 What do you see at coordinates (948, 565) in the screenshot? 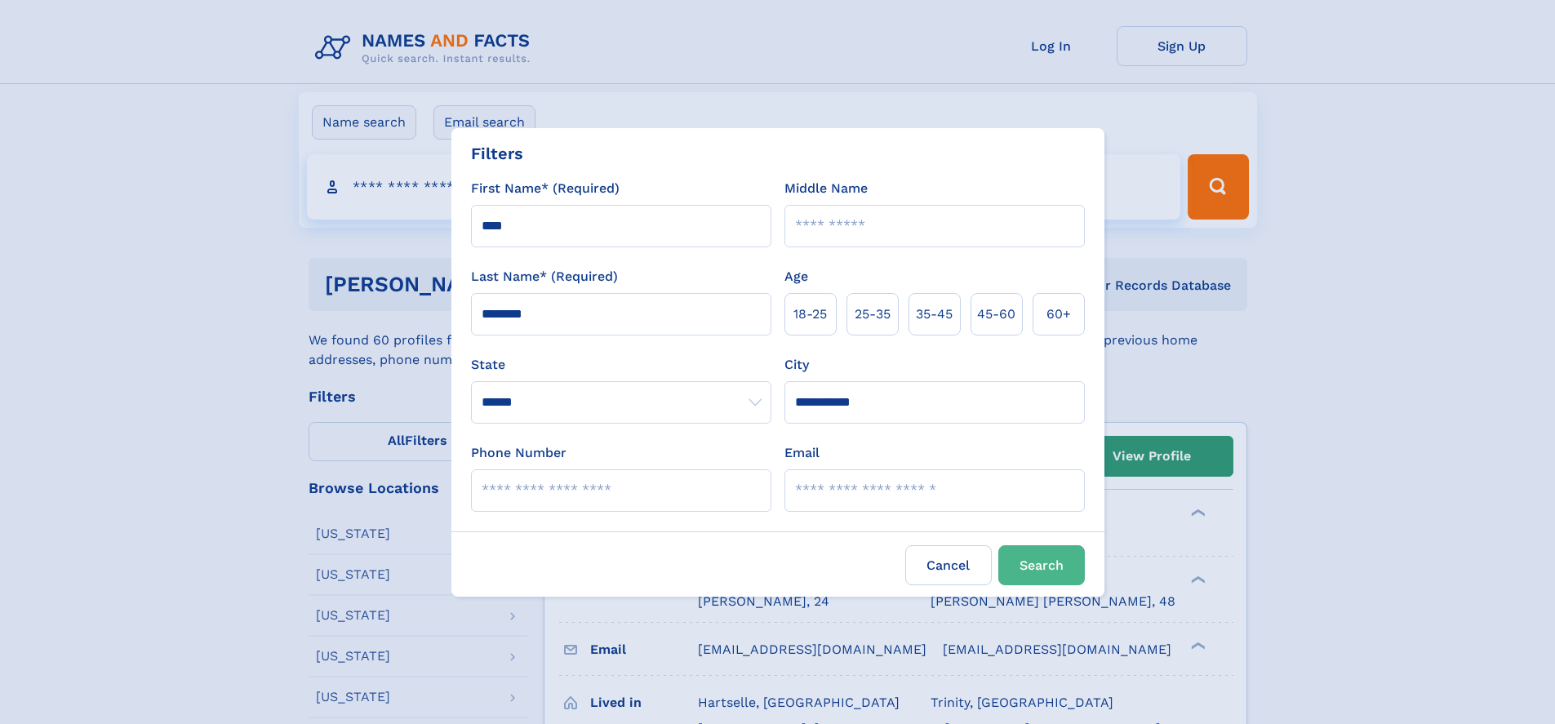
I see `label: Cancel` at bounding box center [948, 565].